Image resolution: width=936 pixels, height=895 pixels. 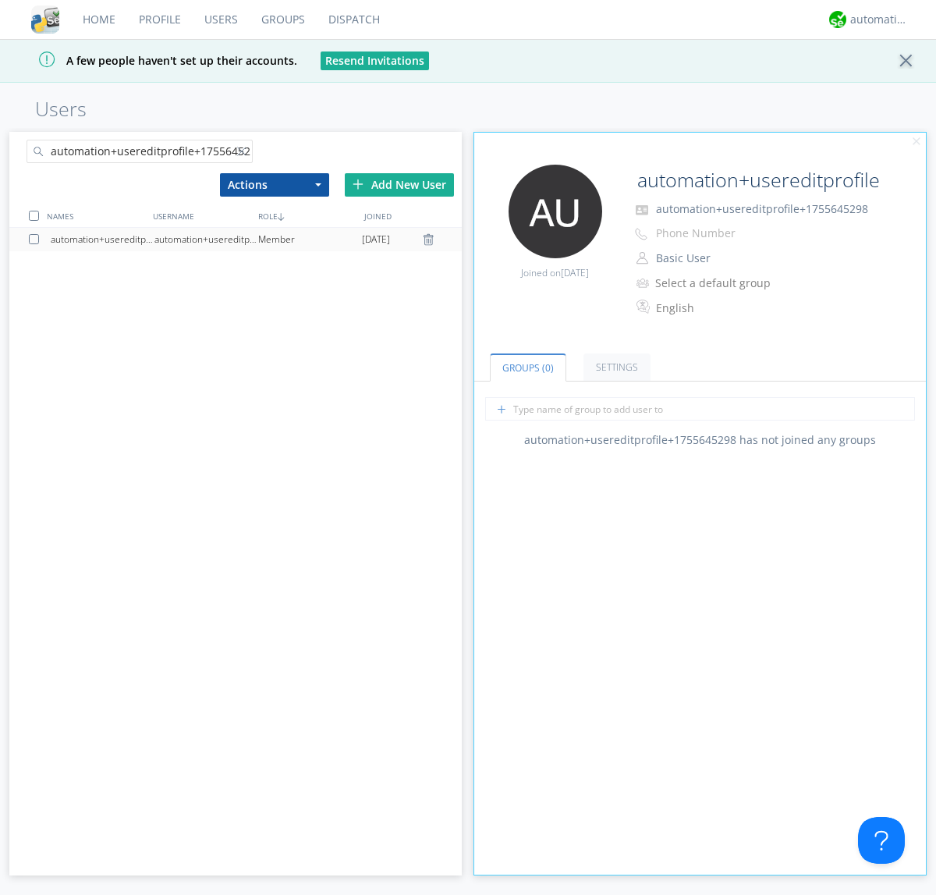 I want to click on img: phone-outline.svg, so click(x=642, y=234).